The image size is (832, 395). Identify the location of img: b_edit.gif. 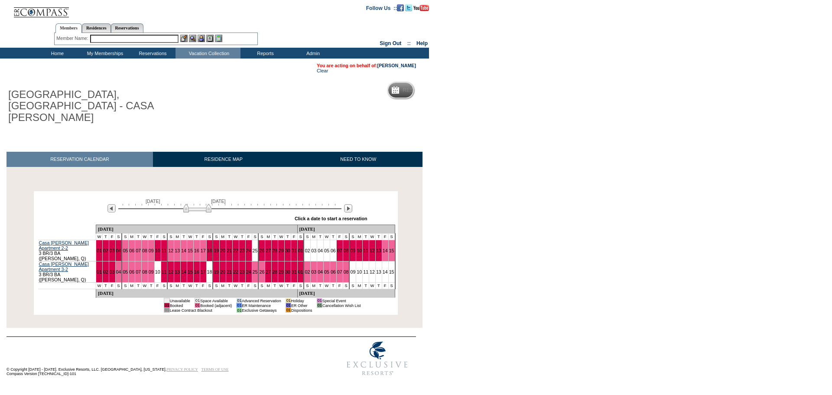
(184, 38).